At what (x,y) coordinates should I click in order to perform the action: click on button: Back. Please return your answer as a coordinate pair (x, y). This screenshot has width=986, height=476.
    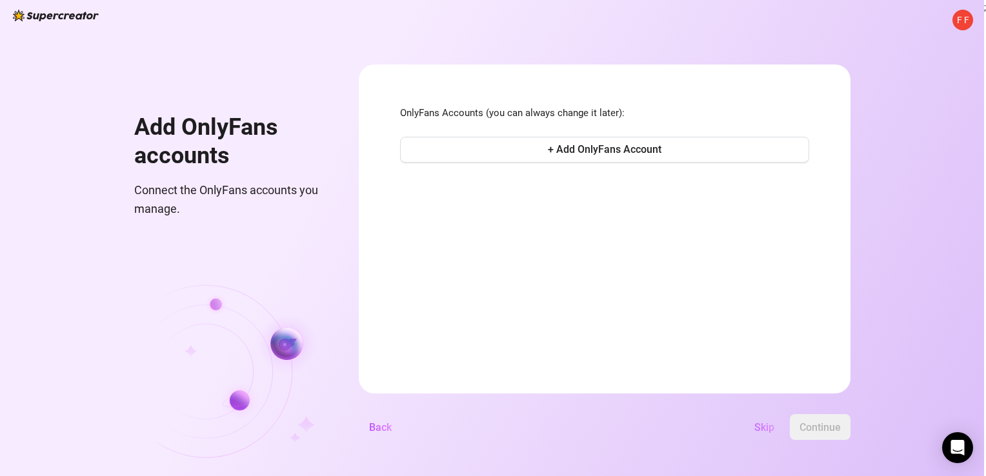
    Looking at the image, I should click on (380, 427).